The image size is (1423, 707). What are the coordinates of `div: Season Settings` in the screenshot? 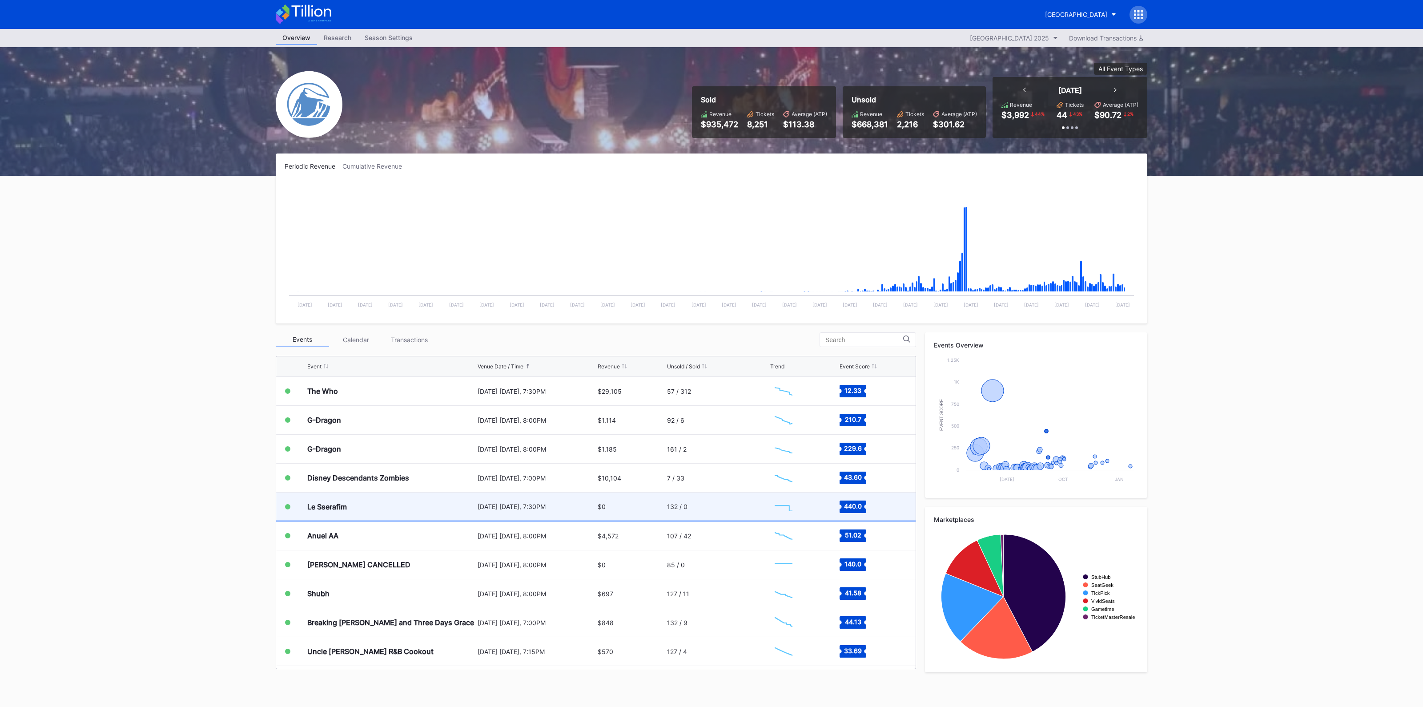 It's located at (389, 37).